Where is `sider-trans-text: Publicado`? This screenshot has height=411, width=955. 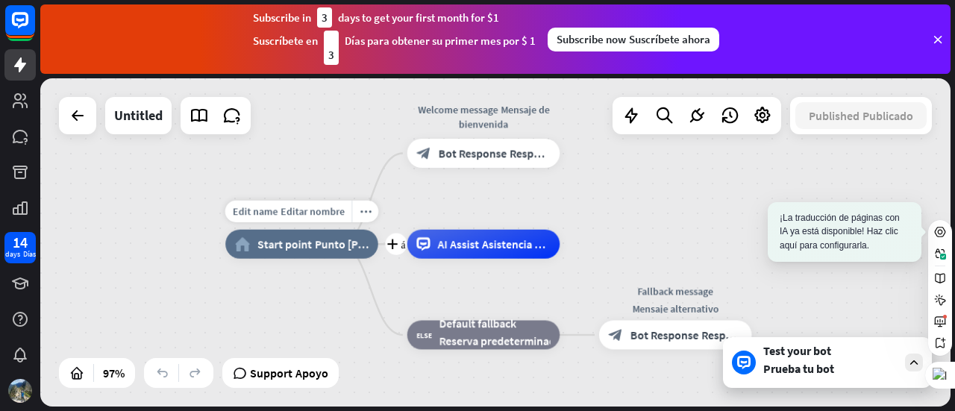
sider-trans-text: Publicado is located at coordinates (887, 116).